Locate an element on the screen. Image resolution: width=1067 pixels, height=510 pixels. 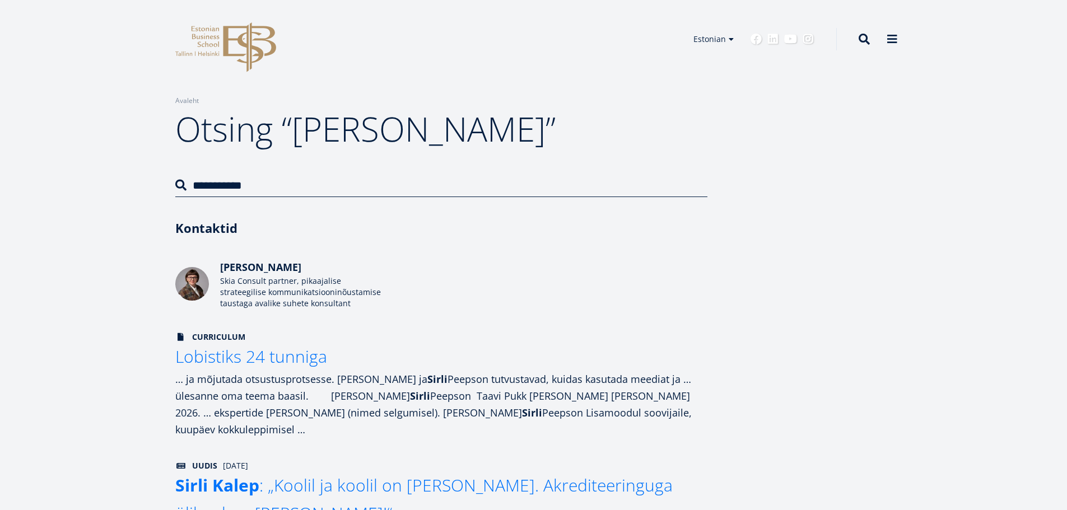
span: Lobistiks 24 tunniga is located at coordinates (251, 356).